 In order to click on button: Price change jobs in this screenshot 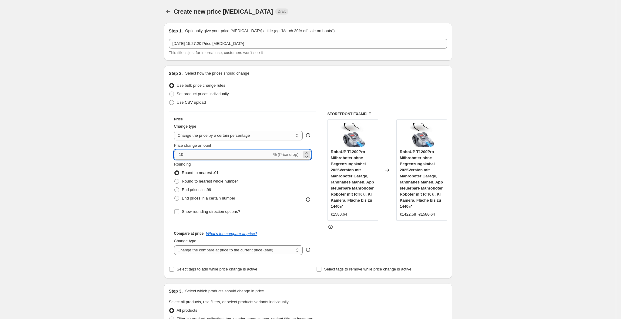, I will do `click(168, 12)`.